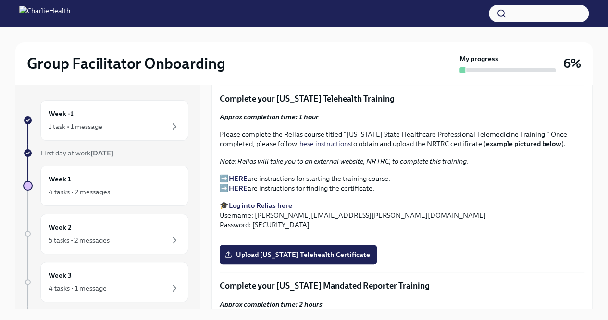 The width and height of the screenshot is (608, 320). Describe the element at coordinates (260, 205) in the screenshot. I see `a: Log into Relias here` at that location.